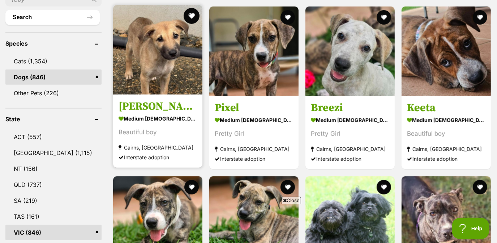 This screenshot has width=497, height=243. What do you see at coordinates (292, 200) in the screenshot?
I see `span: Close` at bounding box center [292, 200].